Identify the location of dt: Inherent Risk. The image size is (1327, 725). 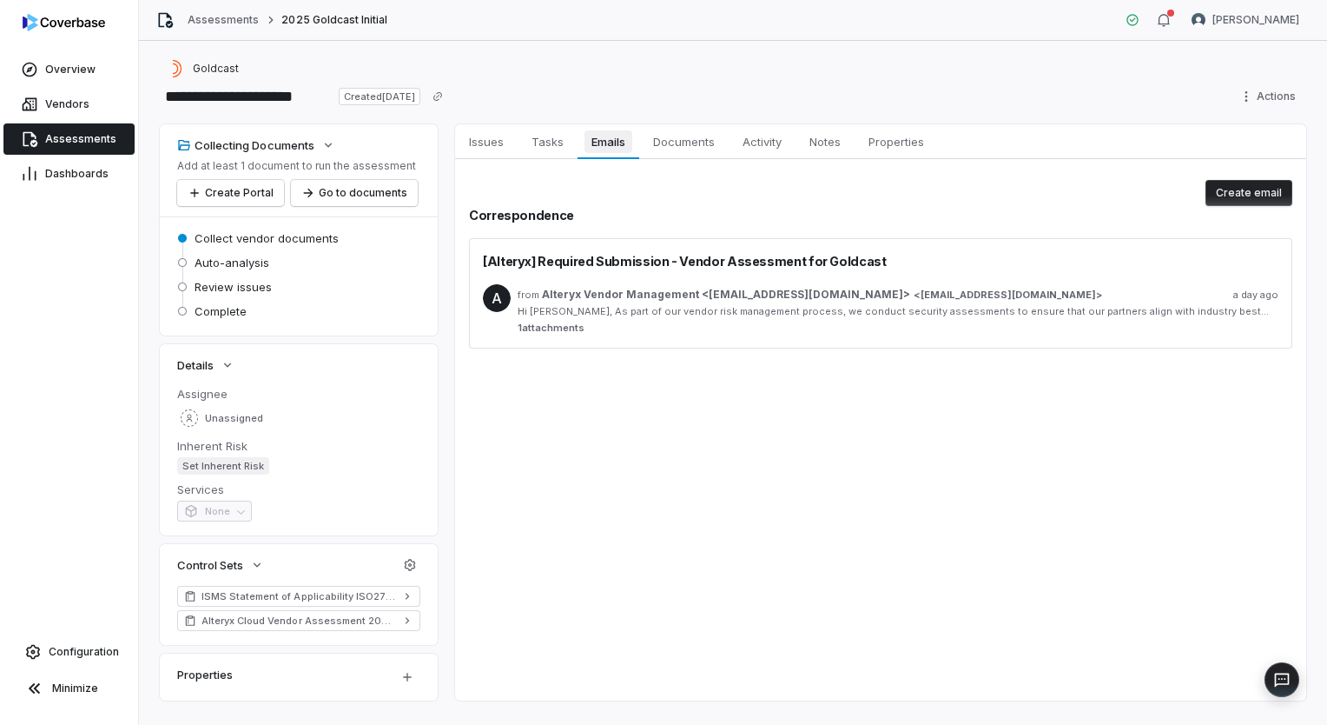
(299, 446).